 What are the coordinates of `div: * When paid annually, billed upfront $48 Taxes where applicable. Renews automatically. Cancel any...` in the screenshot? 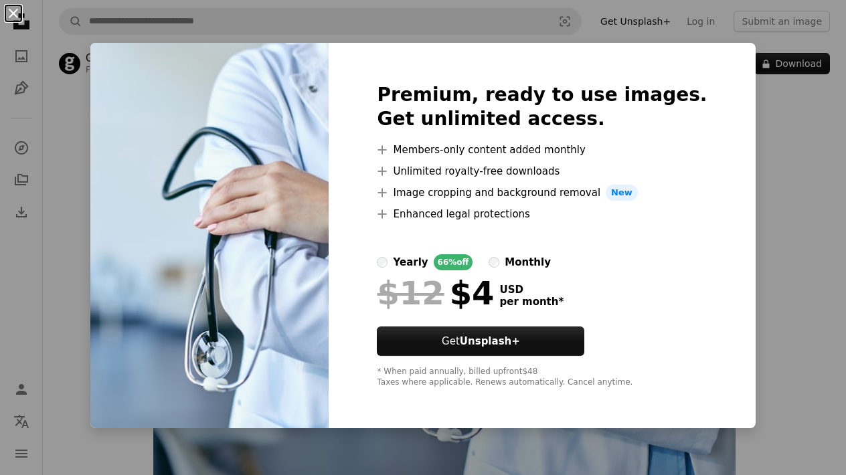 It's located at (541, 377).